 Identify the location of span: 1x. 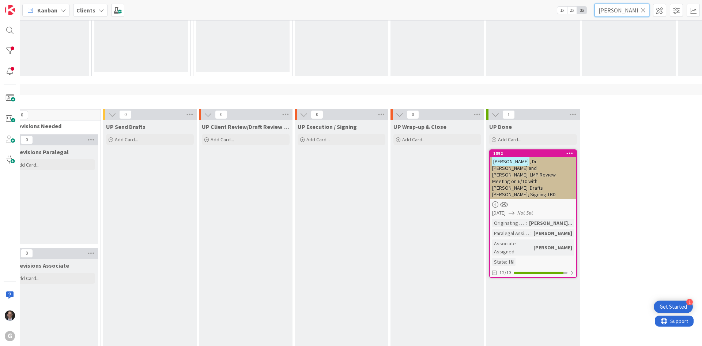
(562, 10).